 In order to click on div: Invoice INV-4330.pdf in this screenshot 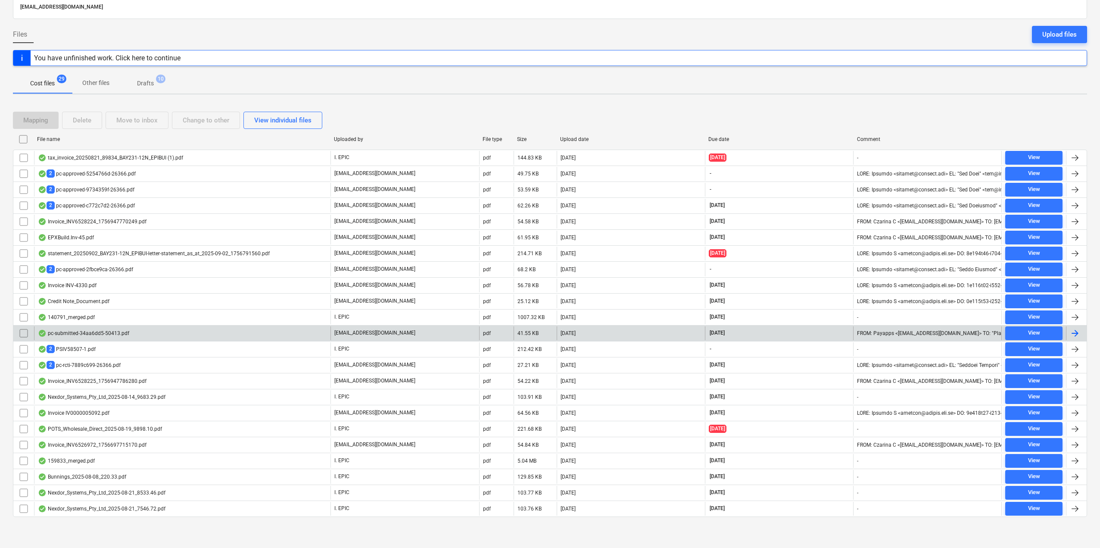, I will do `click(67, 285)`.